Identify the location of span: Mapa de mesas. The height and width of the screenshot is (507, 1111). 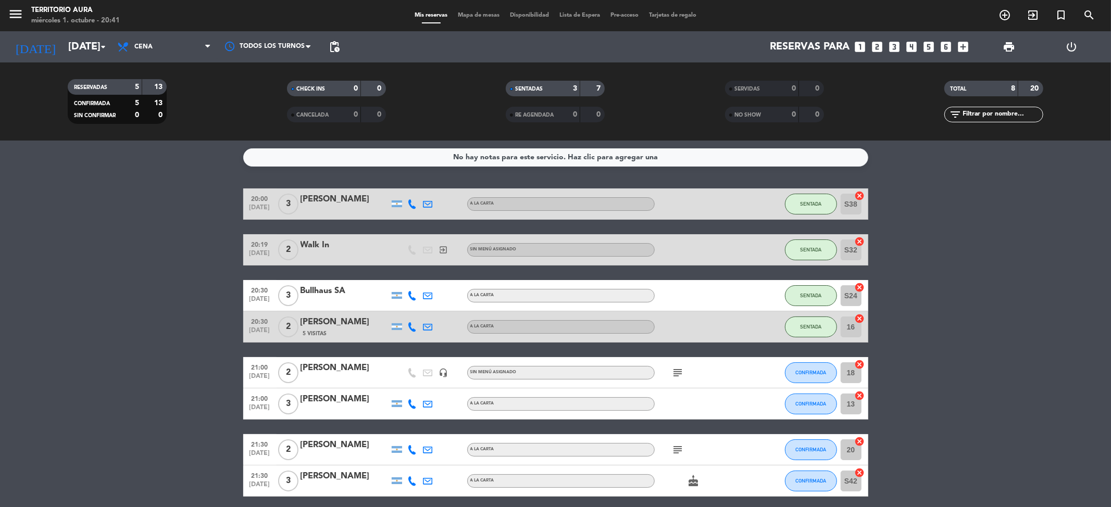
(479, 15).